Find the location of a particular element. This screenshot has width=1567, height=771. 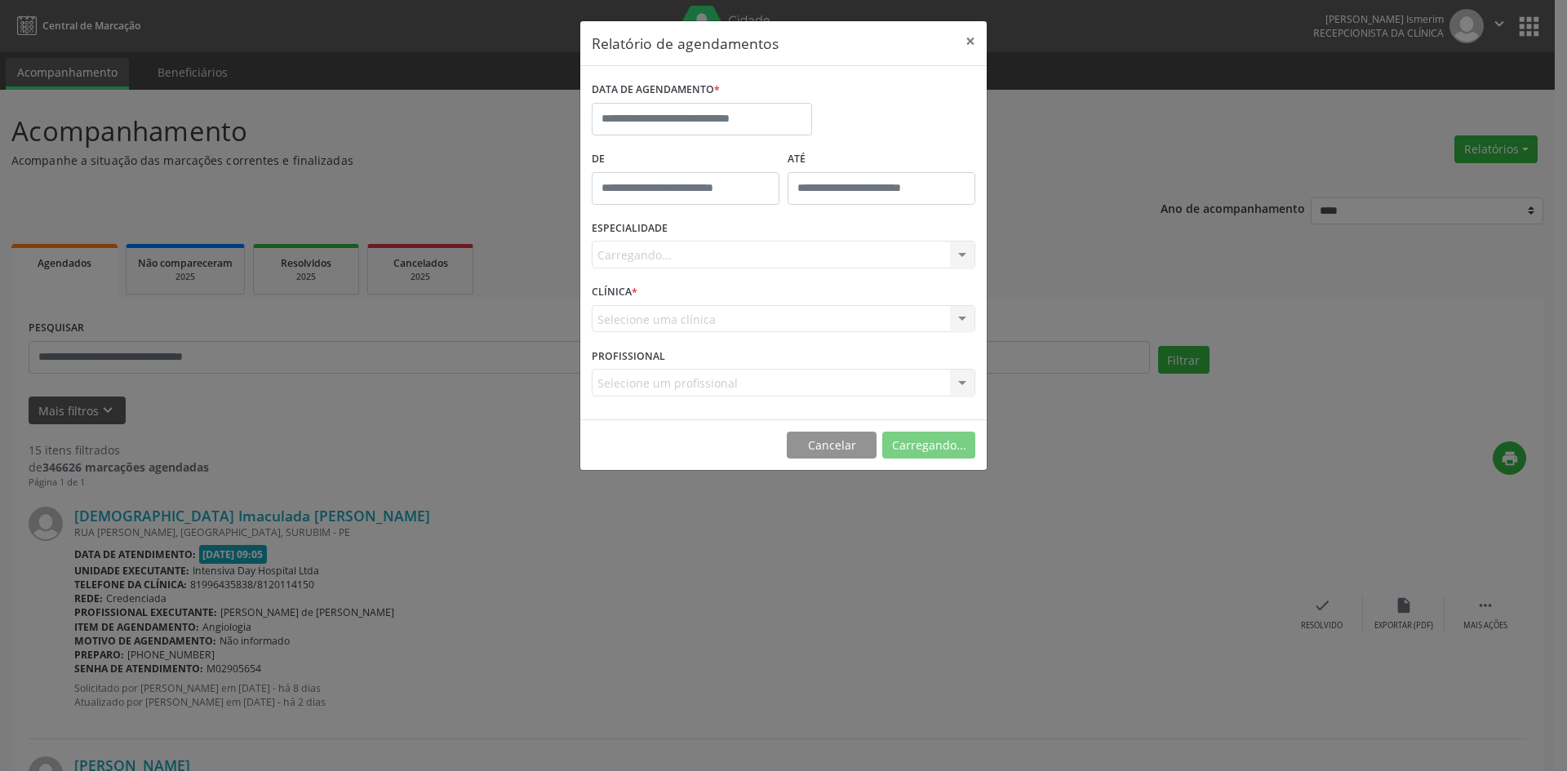

h5: Relatório de agendamentos is located at coordinates (685, 43).